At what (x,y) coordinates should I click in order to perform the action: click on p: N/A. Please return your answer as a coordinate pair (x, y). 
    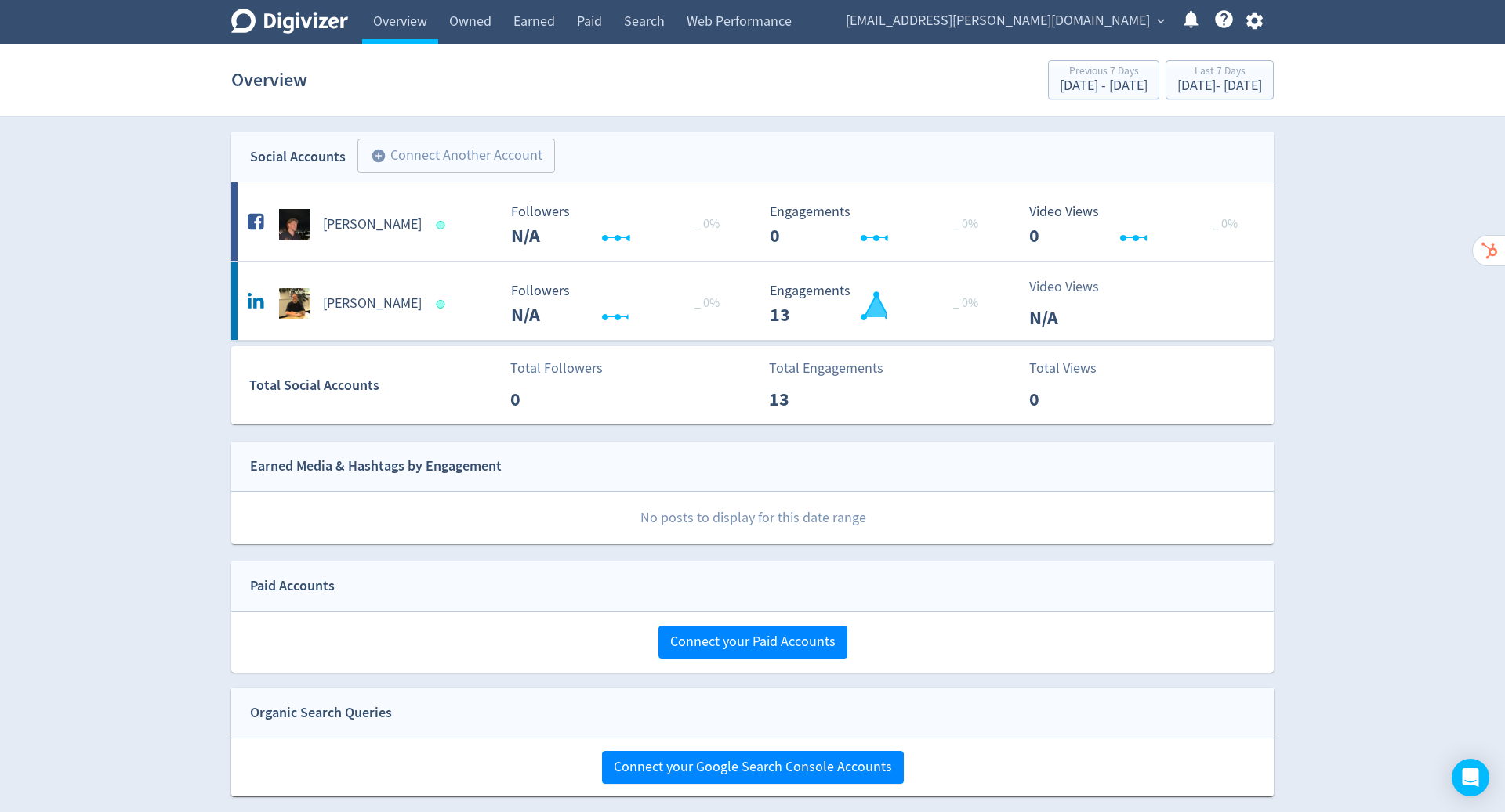
    Looking at the image, I should click on (1074, 318).